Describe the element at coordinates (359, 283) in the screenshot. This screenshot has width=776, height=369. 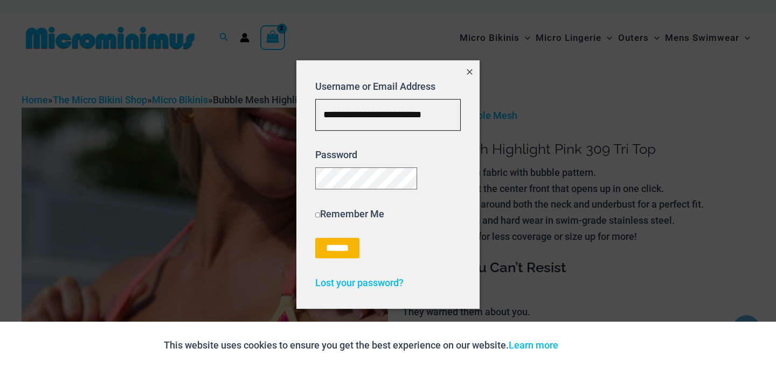
I see `a: Lost your password?` at that location.